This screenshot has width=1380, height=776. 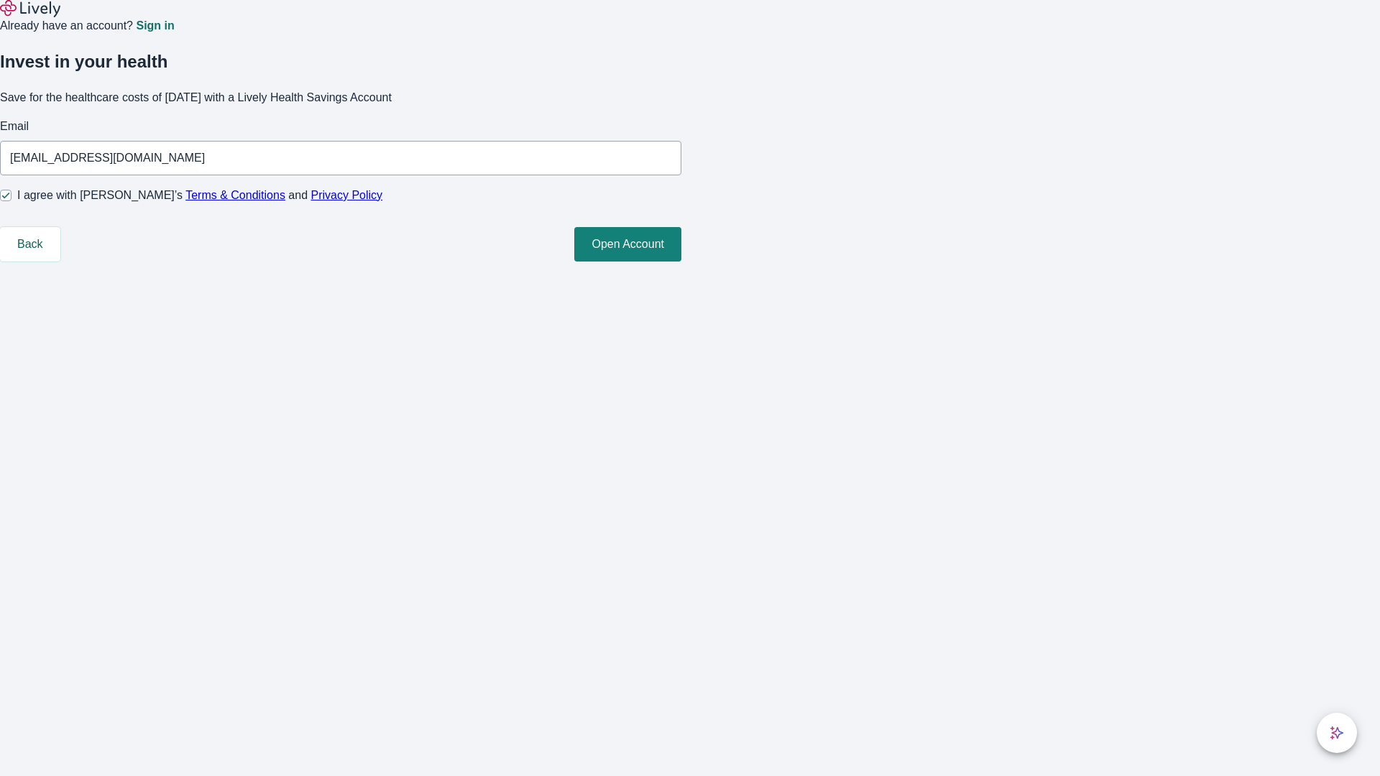 I want to click on a: Privacy Policy, so click(x=347, y=195).